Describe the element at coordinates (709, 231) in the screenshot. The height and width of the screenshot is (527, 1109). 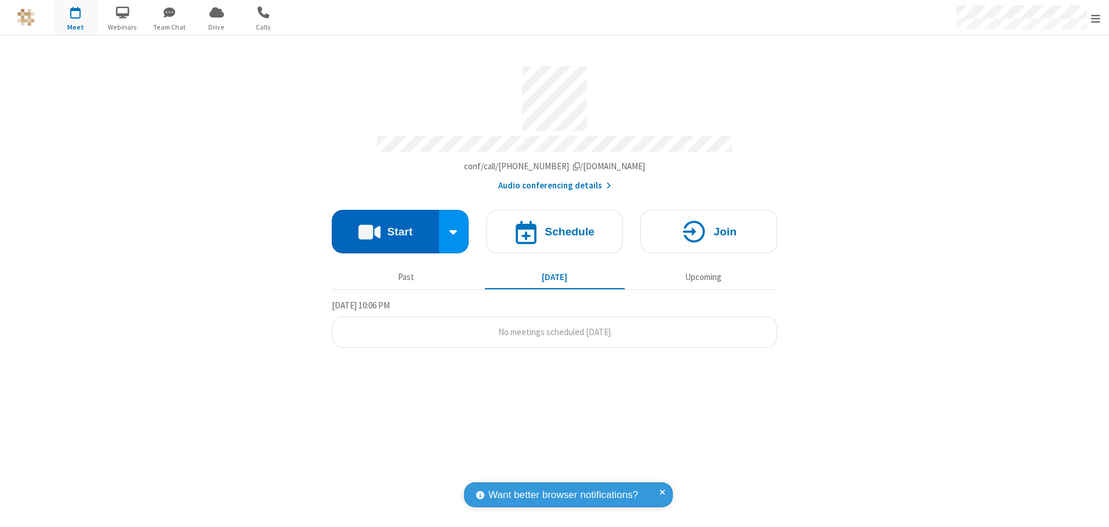
I see `button: Join` at that location.